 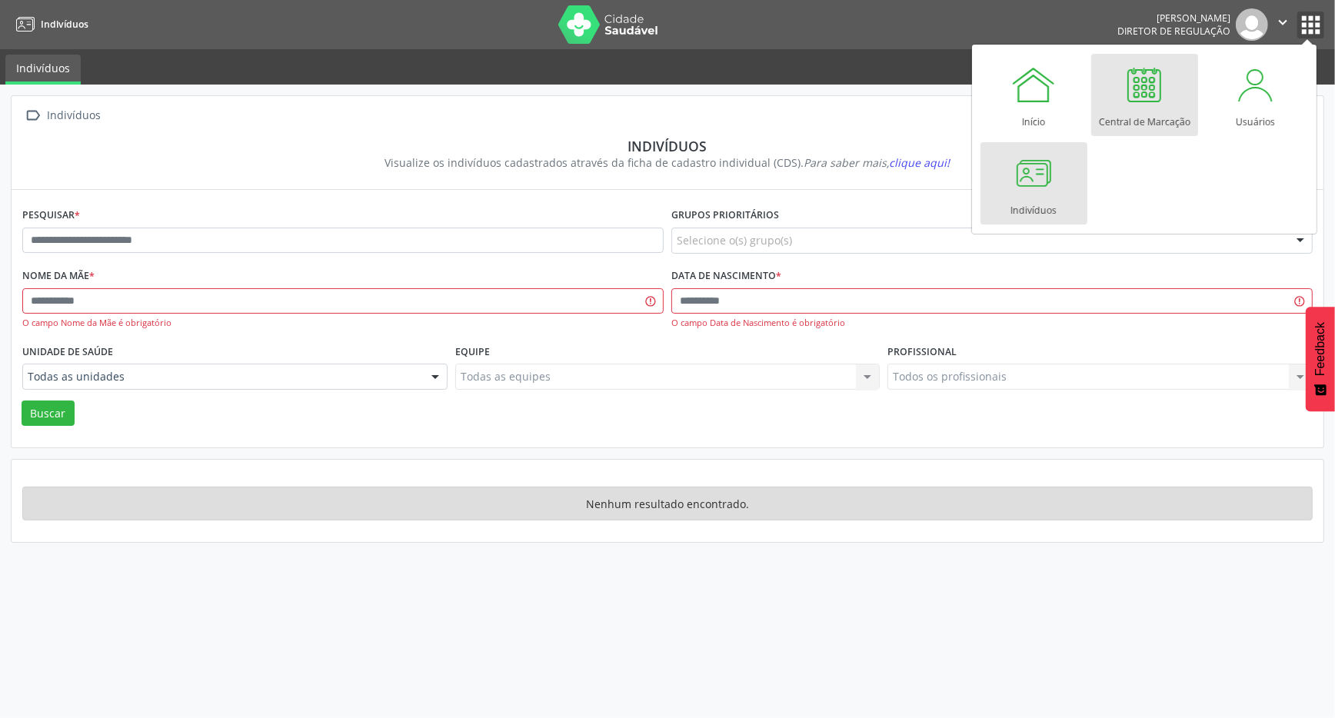 What do you see at coordinates (472, 352) in the screenshot?
I see `label: Equipe` at bounding box center [472, 352].